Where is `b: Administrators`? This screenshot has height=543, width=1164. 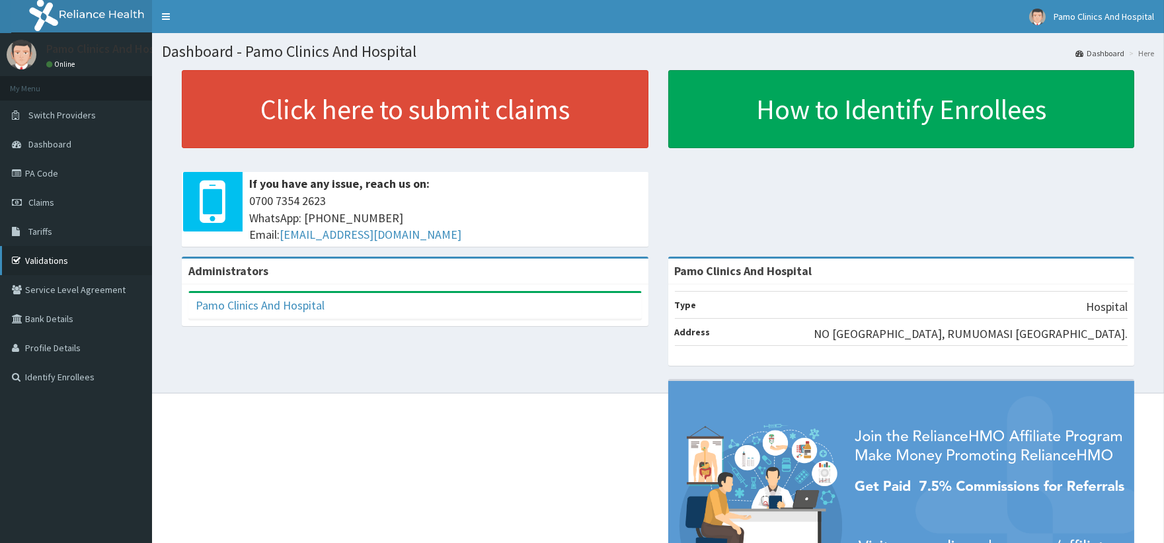
b: Administrators is located at coordinates (228, 270).